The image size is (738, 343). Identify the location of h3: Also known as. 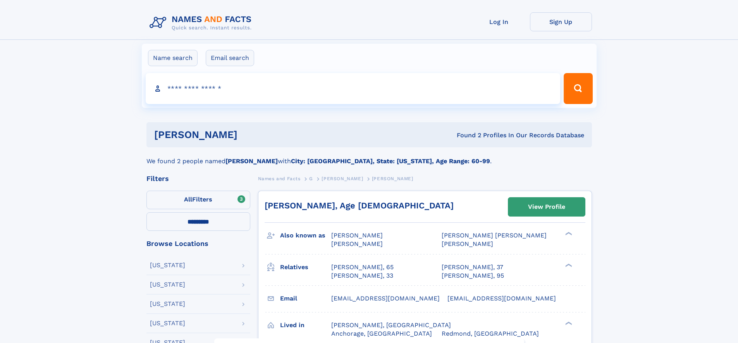
(305, 236).